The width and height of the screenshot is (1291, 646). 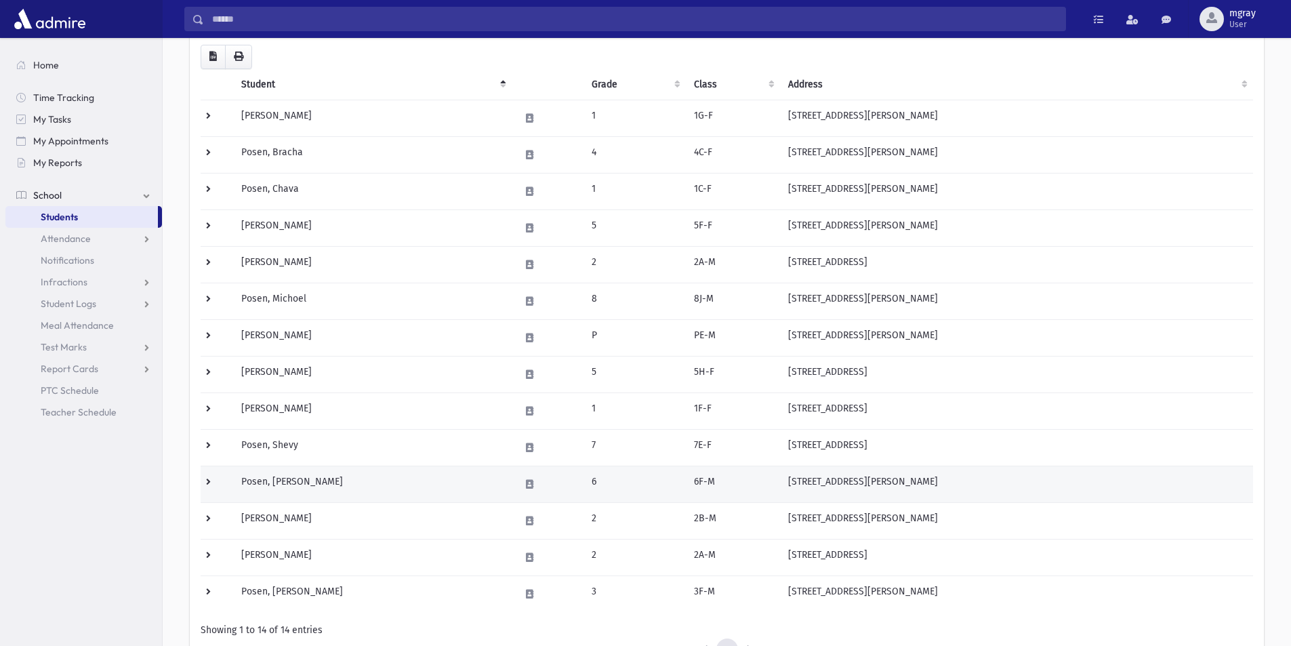 What do you see at coordinates (83, 239) in the screenshot?
I see `a: Attendance` at bounding box center [83, 239].